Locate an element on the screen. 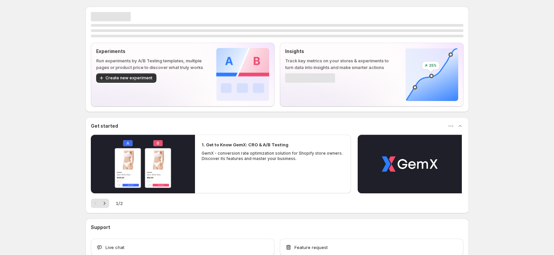  p: Track key metrics on your stores & experiments to turn data into insights and make smarter actions is located at coordinates (340, 64).